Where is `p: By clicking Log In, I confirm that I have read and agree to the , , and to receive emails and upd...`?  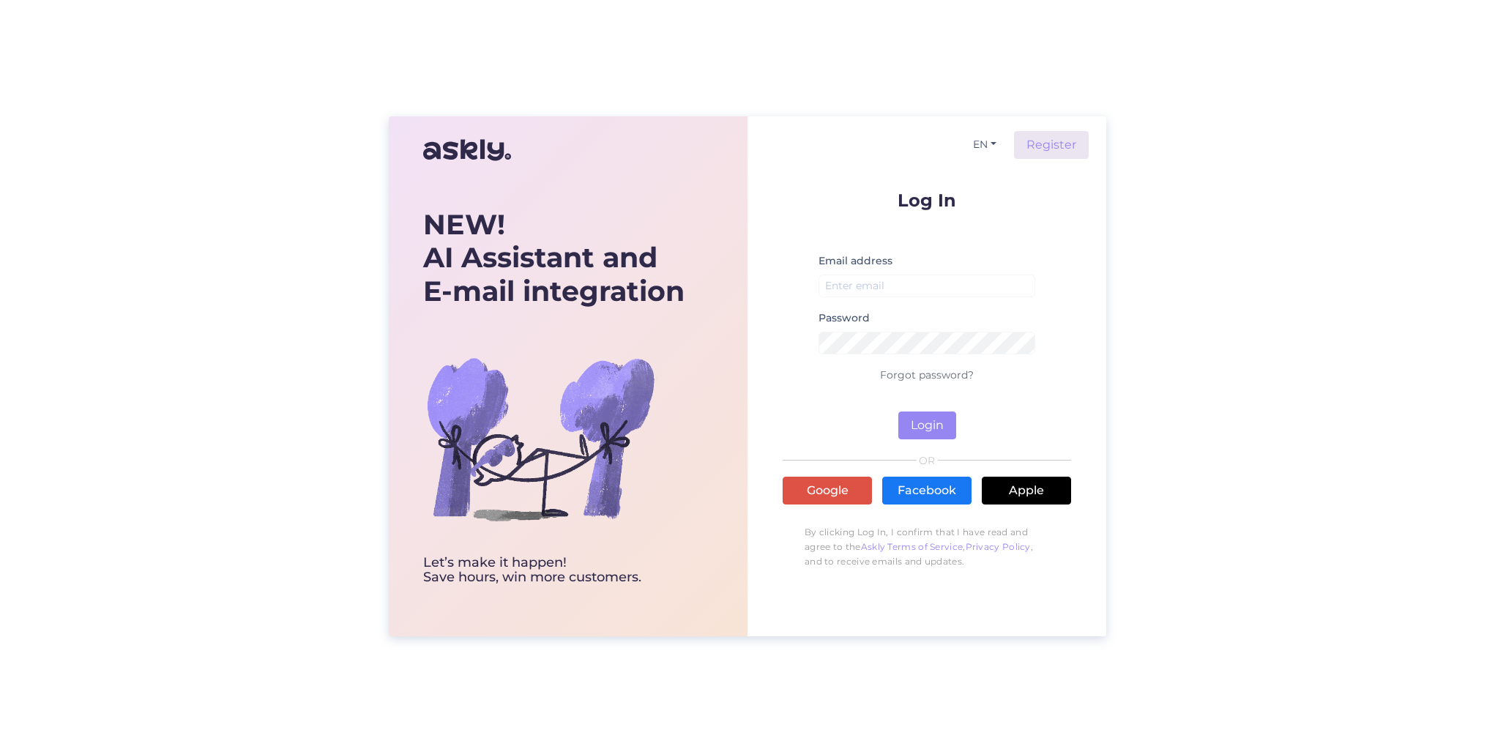
p: By clicking Log In, I confirm that I have read and agree to the , , and to receive emails and upd... is located at coordinates (927, 547).